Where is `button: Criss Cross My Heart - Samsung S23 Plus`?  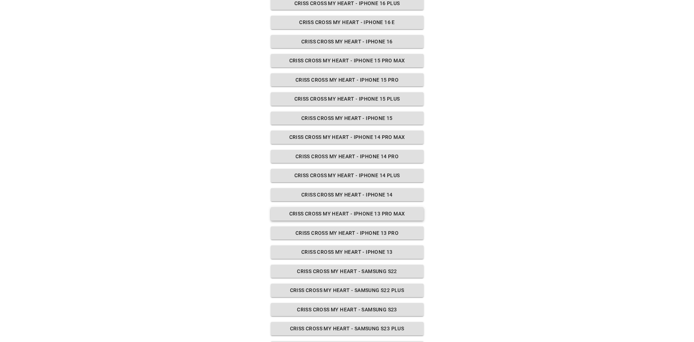 button: Criss Cross My Heart - Samsung S23 Plus is located at coordinates (347, 328).